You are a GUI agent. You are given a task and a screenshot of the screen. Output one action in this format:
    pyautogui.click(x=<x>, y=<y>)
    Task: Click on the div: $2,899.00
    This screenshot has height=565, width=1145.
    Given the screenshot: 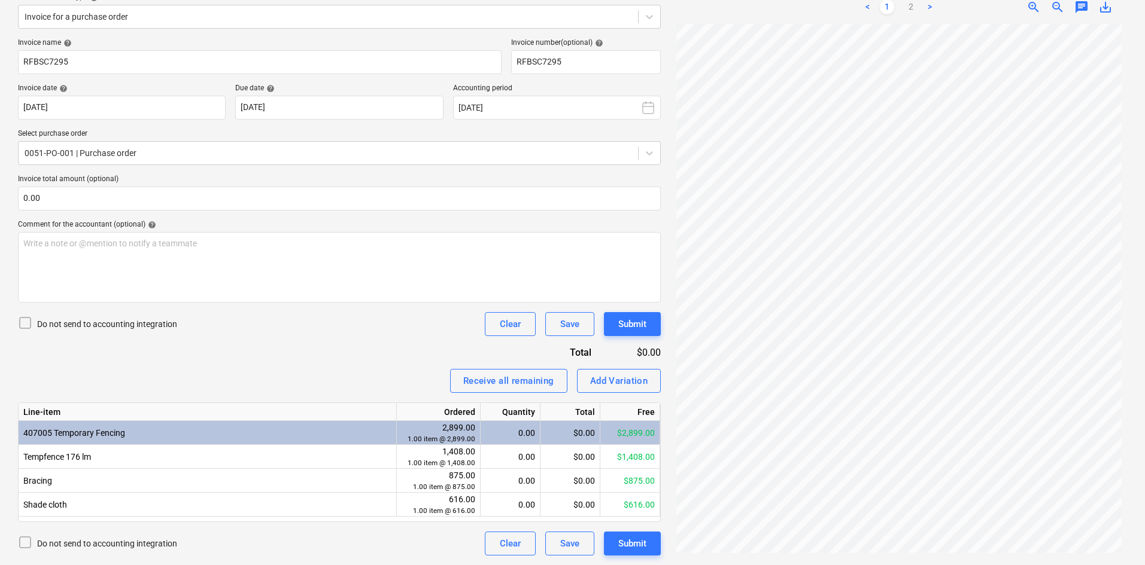 What is the action you would take?
    pyautogui.click(x=630, y=433)
    